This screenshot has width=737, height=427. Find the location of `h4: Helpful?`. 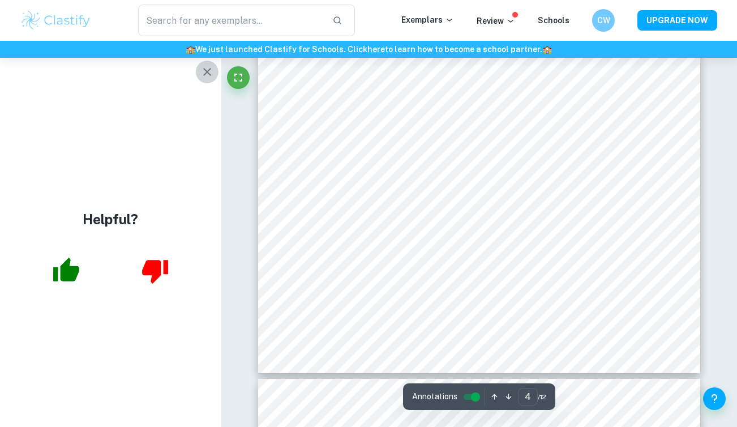

h4: Helpful? is located at coordinates (110, 219).